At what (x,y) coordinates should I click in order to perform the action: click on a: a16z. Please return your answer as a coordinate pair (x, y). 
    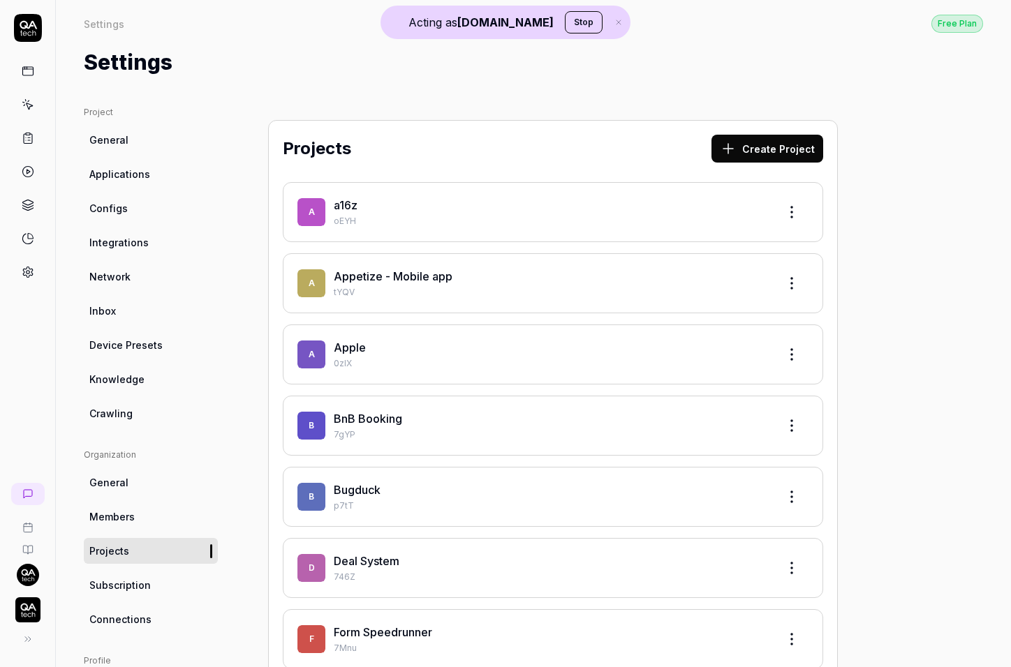
    Looking at the image, I should click on (346, 205).